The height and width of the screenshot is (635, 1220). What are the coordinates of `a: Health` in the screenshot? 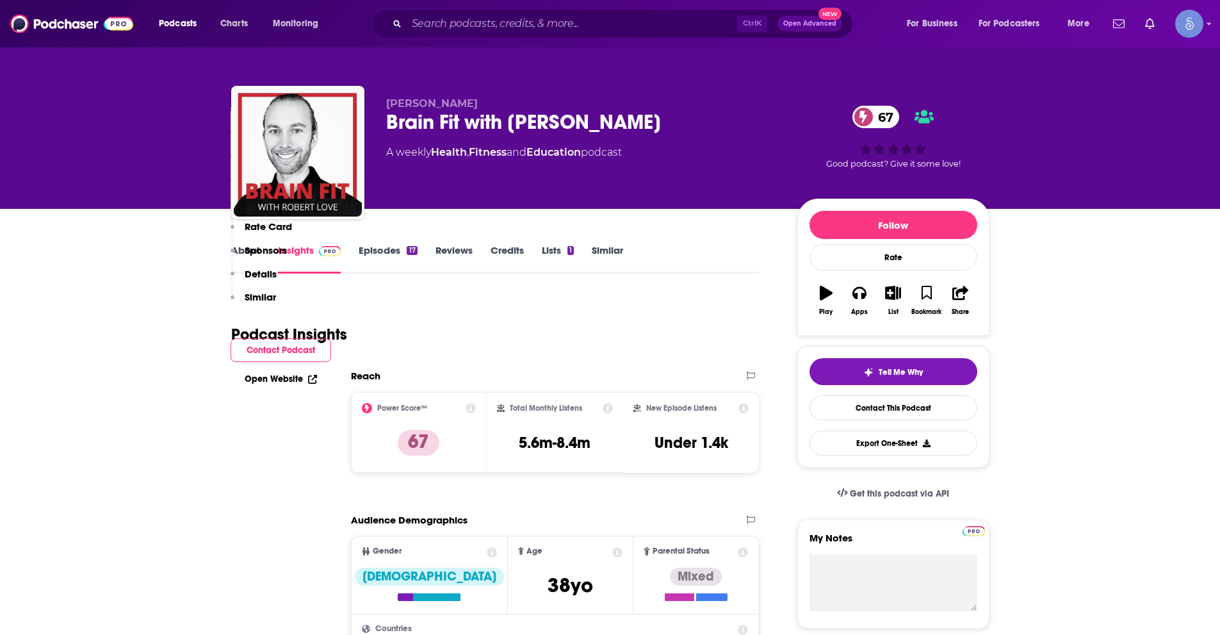 It's located at (449, 152).